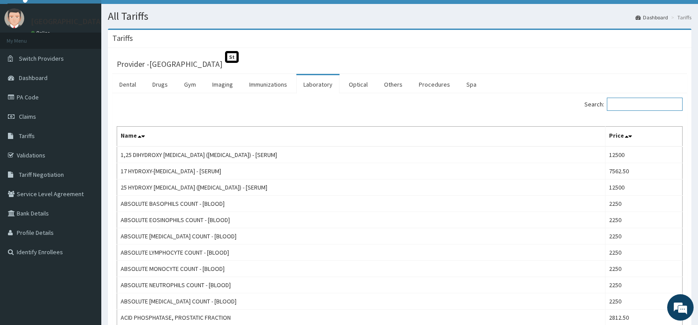 The height and width of the screenshot is (325, 698). Describe the element at coordinates (160, 85) in the screenshot. I see `a: Drugs` at that location.